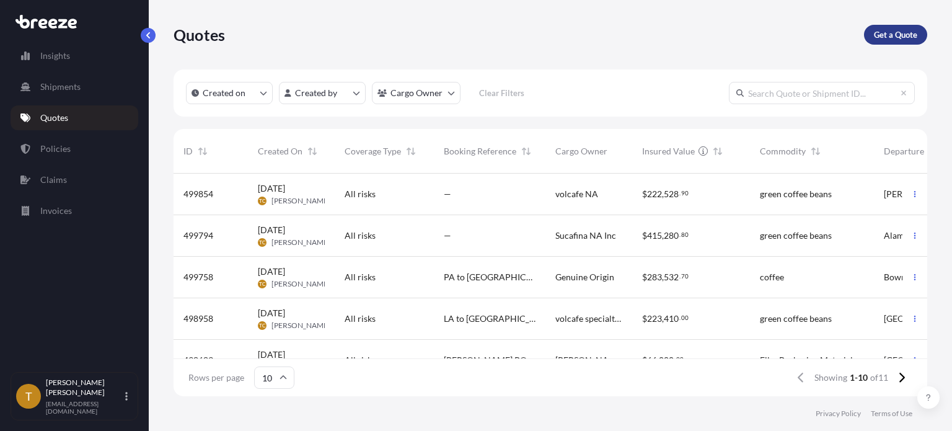 This screenshot has width=952, height=431. What do you see at coordinates (685, 234) in the screenshot?
I see `span: 80` at bounding box center [685, 234].